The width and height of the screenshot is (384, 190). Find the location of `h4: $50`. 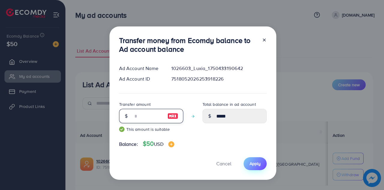

h4: $50 is located at coordinates (159, 144).